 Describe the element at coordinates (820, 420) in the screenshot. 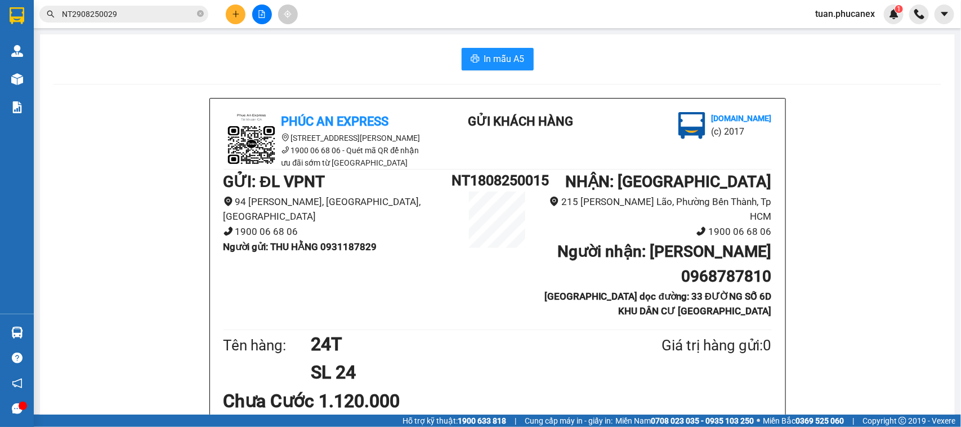

I see `strong: 0369 525 060` at that location.